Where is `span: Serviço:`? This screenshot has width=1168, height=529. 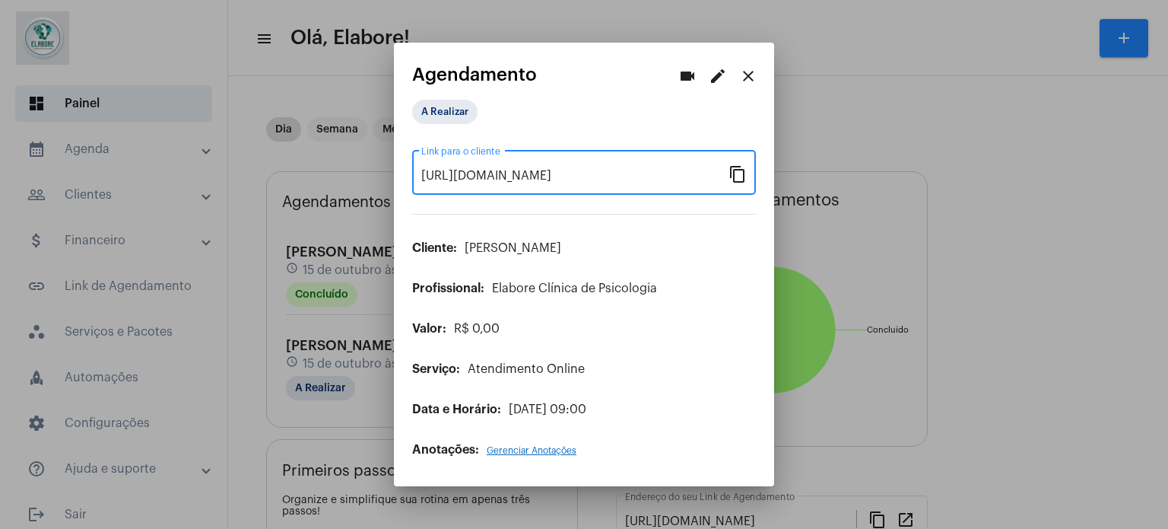 span: Serviço: is located at coordinates (436, 369).